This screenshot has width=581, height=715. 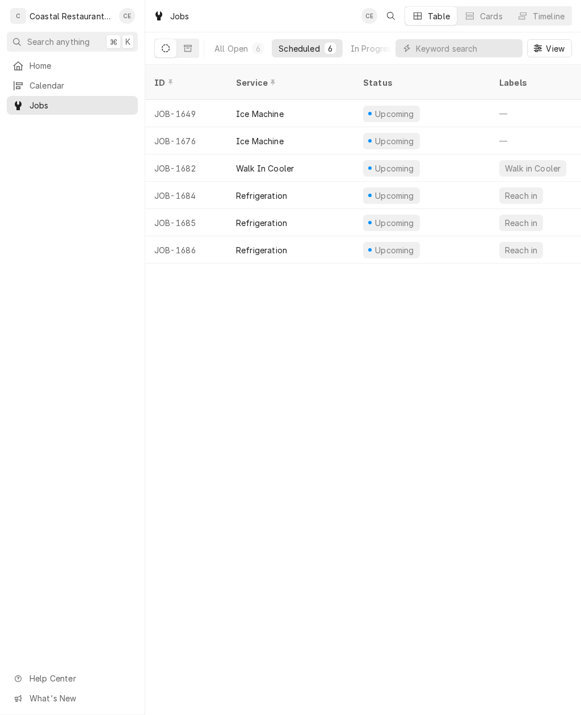 What do you see at coordinates (439, 16) in the screenshot?
I see `div: Table` at bounding box center [439, 16].